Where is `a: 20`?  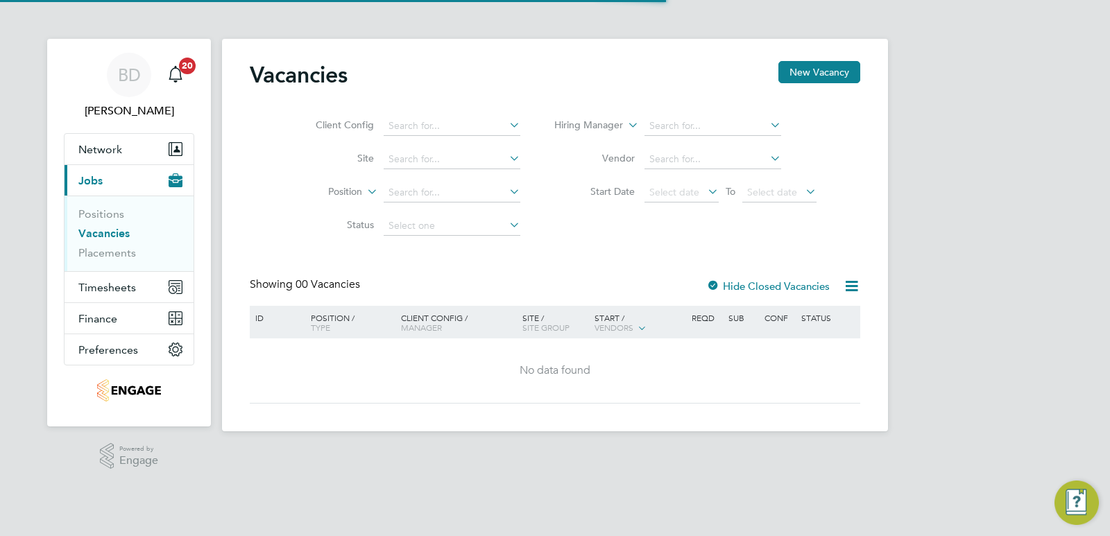
a: 20 is located at coordinates (175, 75).